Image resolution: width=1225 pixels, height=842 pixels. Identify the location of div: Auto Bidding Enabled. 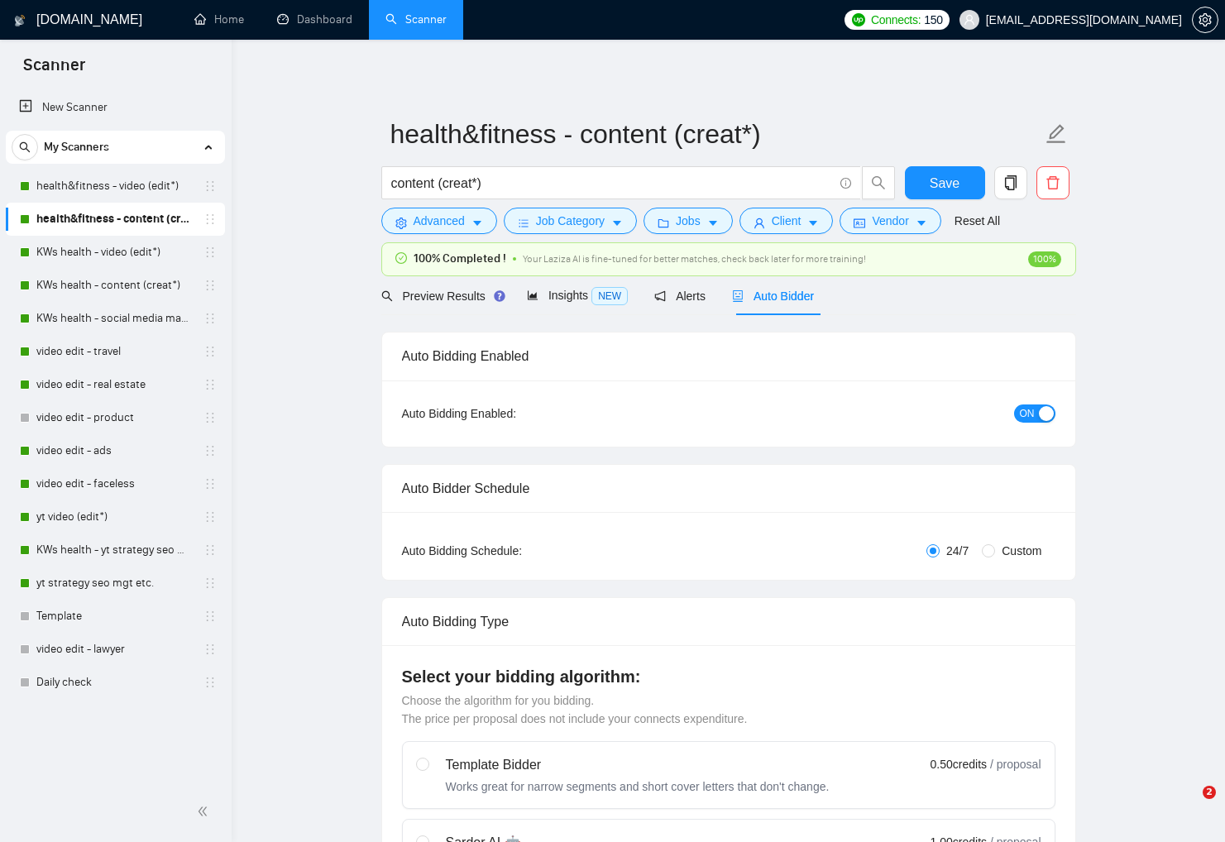
(729, 356).